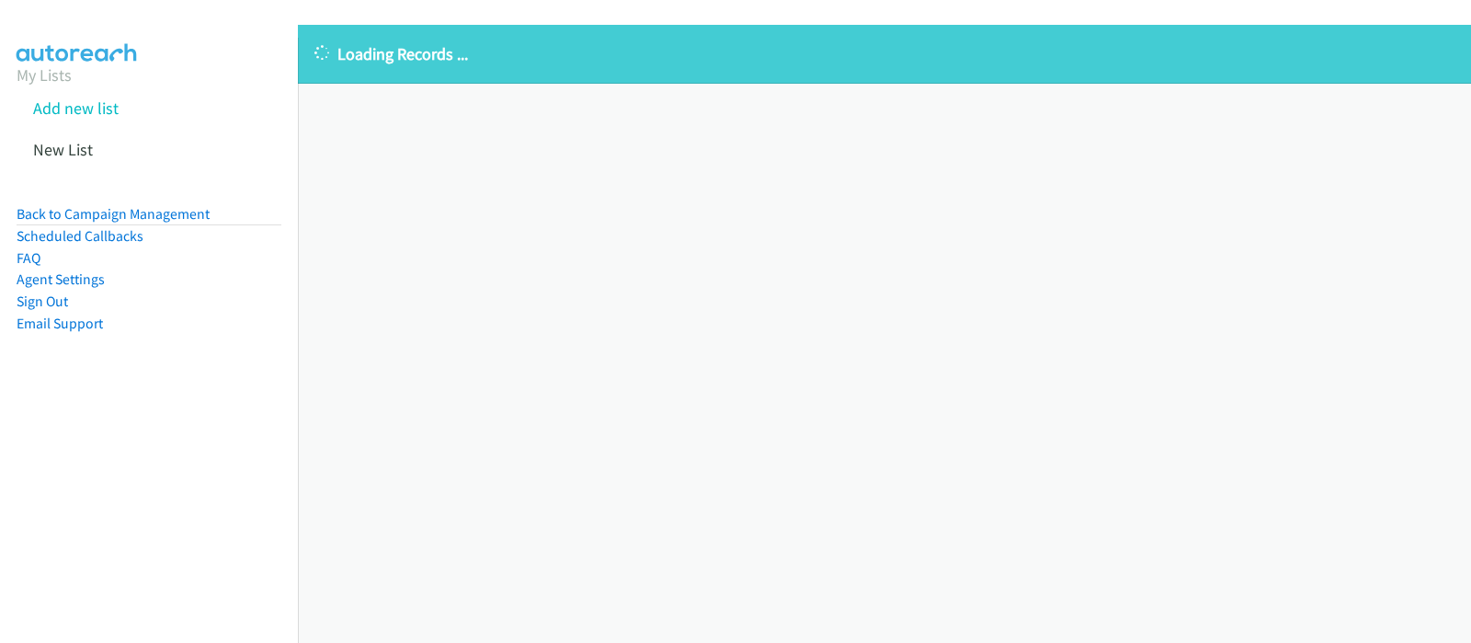 Image resolution: width=1471 pixels, height=643 pixels. Describe the element at coordinates (29, 257) in the screenshot. I see `a: FAQ` at that location.